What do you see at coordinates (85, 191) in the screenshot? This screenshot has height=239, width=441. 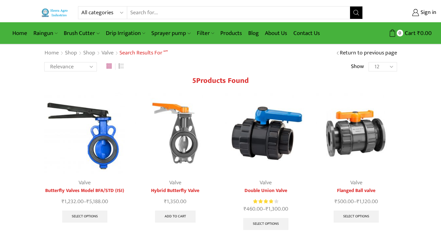 I see `a: Butterfly Valves Model BFA/STD (ISI)` at bounding box center [85, 191].